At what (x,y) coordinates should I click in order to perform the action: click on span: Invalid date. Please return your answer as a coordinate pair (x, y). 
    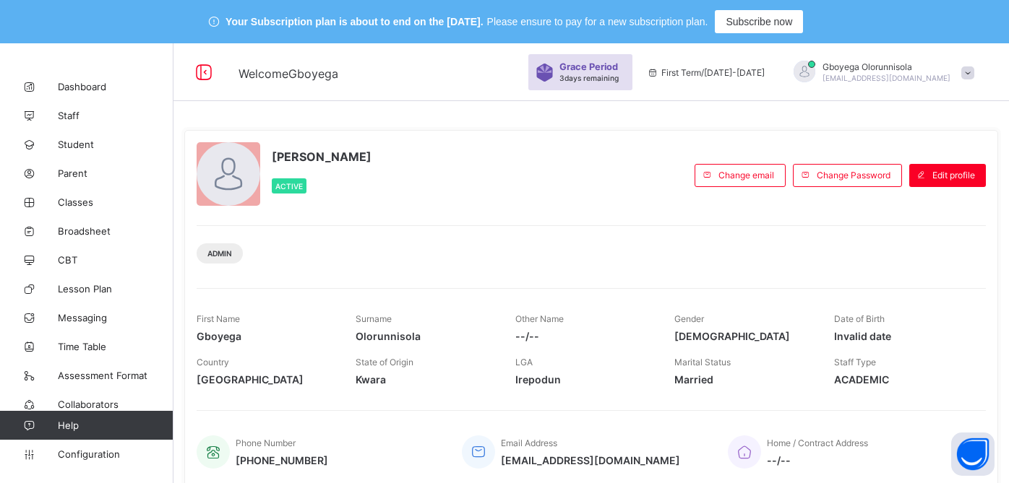
    Looking at the image, I should click on (903, 336).